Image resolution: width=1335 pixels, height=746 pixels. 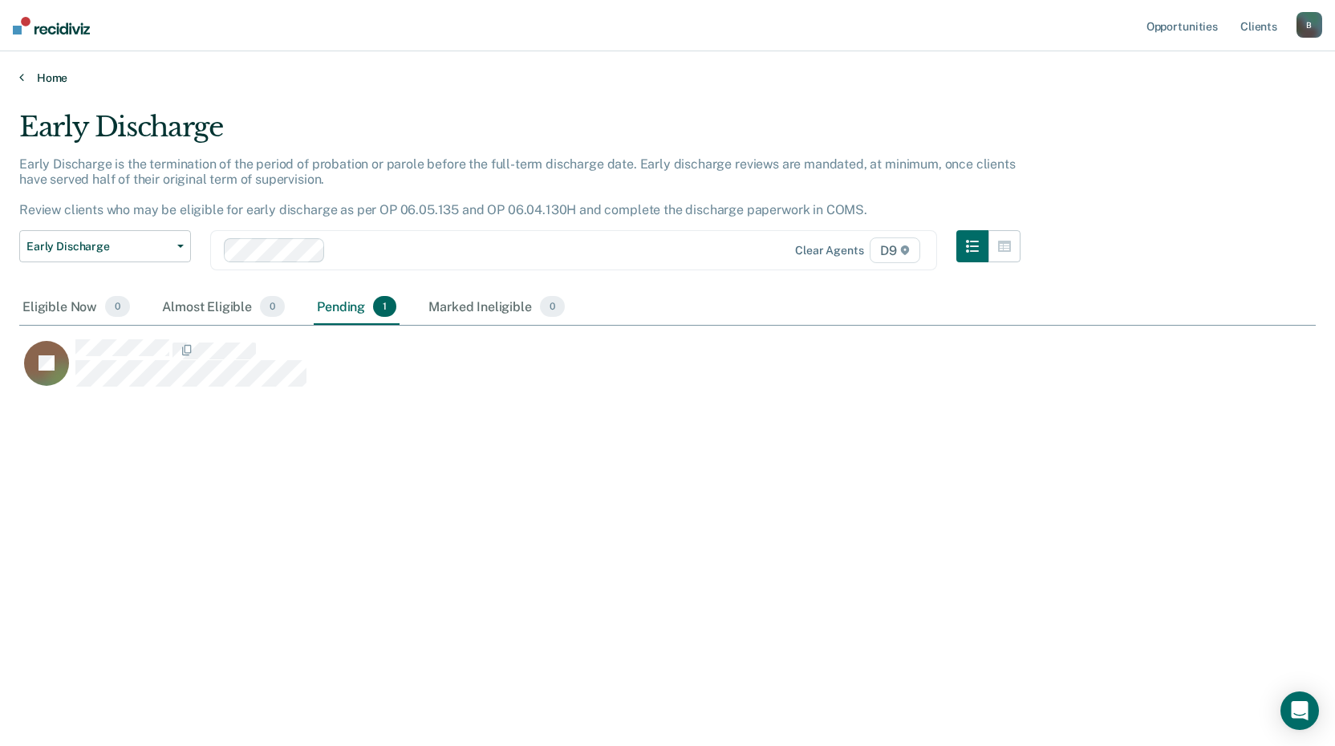 What do you see at coordinates (51, 26) in the screenshot?
I see `img: Recidiviz` at bounding box center [51, 26].